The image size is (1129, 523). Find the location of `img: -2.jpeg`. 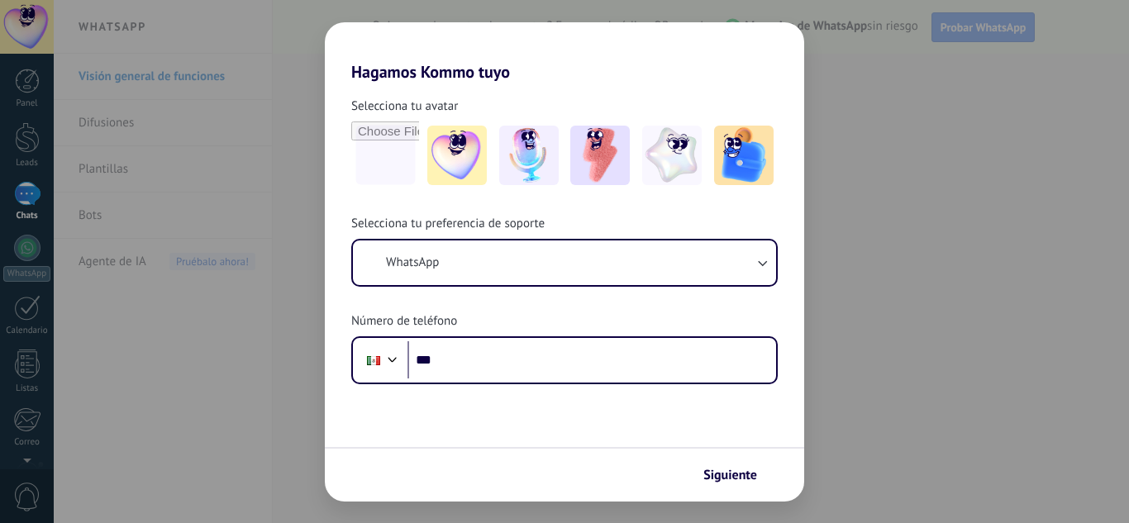

img: -2.jpeg is located at coordinates (529, 155).